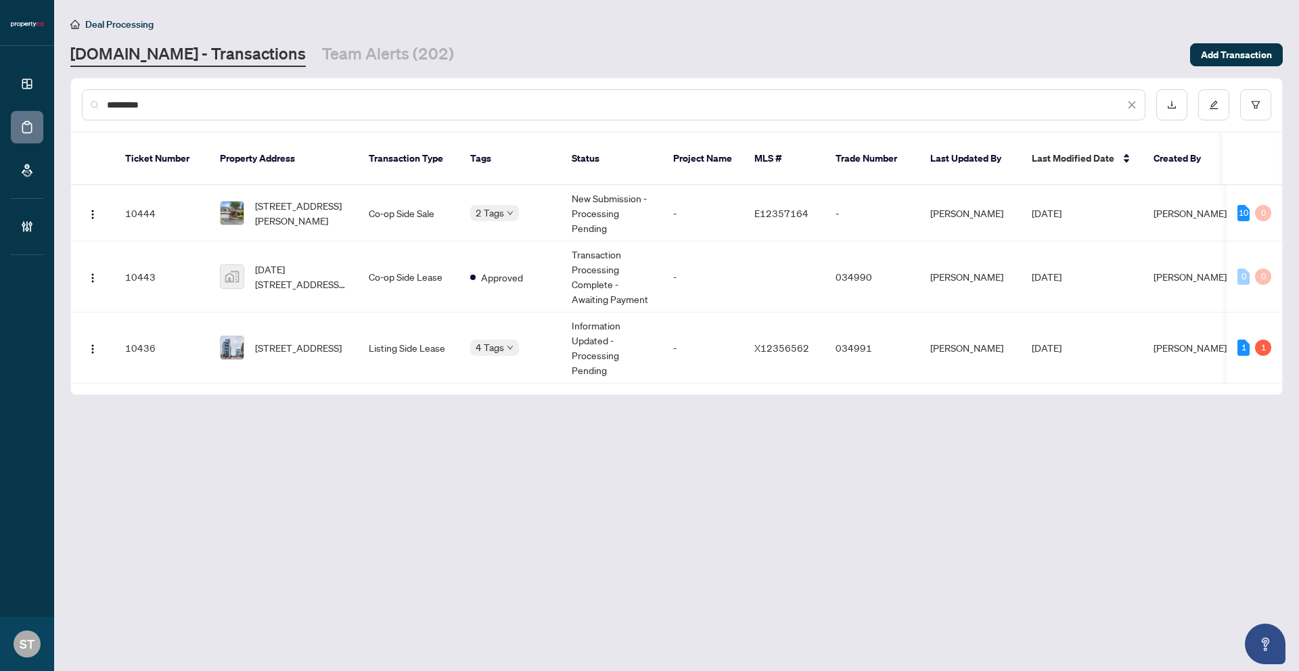  I want to click on th: Property Address, so click(283, 159).